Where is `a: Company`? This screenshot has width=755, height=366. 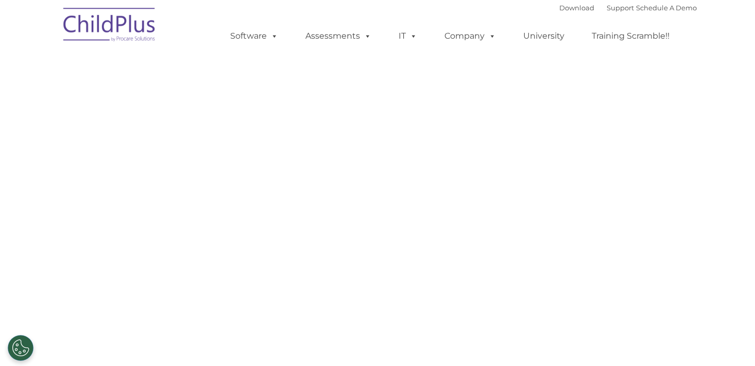
a: Company is located at coordinates (470, 36).